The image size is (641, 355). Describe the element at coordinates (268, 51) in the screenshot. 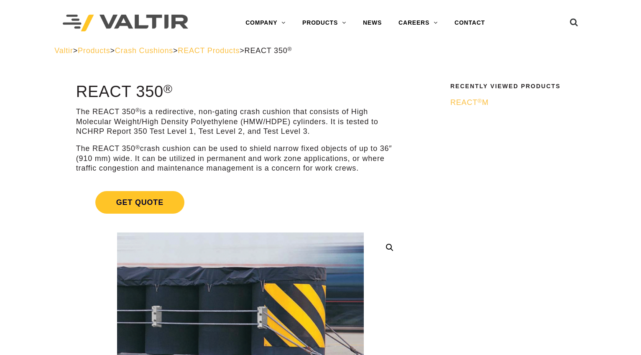

I see `span: REACT 350` at that location.